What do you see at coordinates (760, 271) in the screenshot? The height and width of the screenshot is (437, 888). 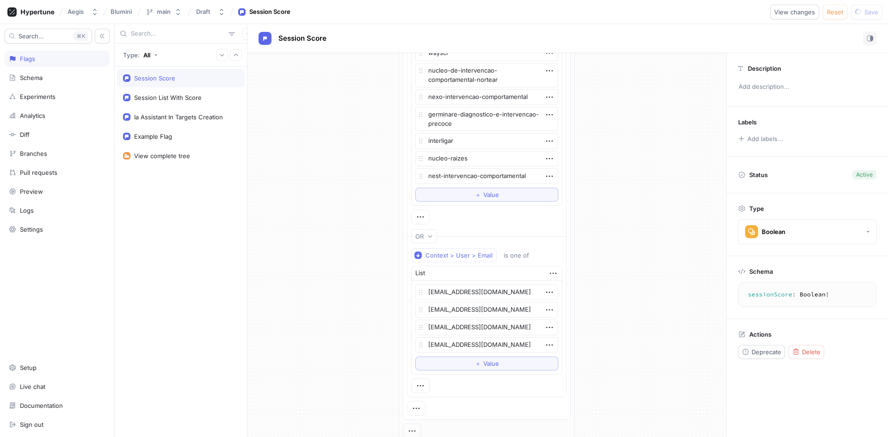 I see `p: Schema` at bounding box center [760, 271].